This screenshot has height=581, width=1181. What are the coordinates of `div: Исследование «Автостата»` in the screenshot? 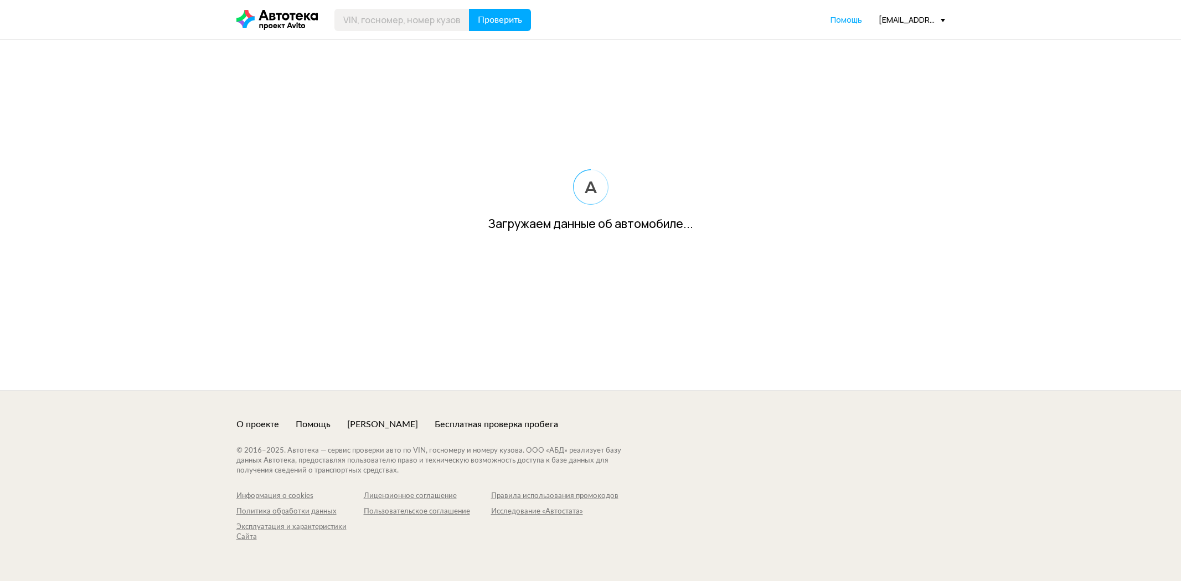 It's located at (555, 512).